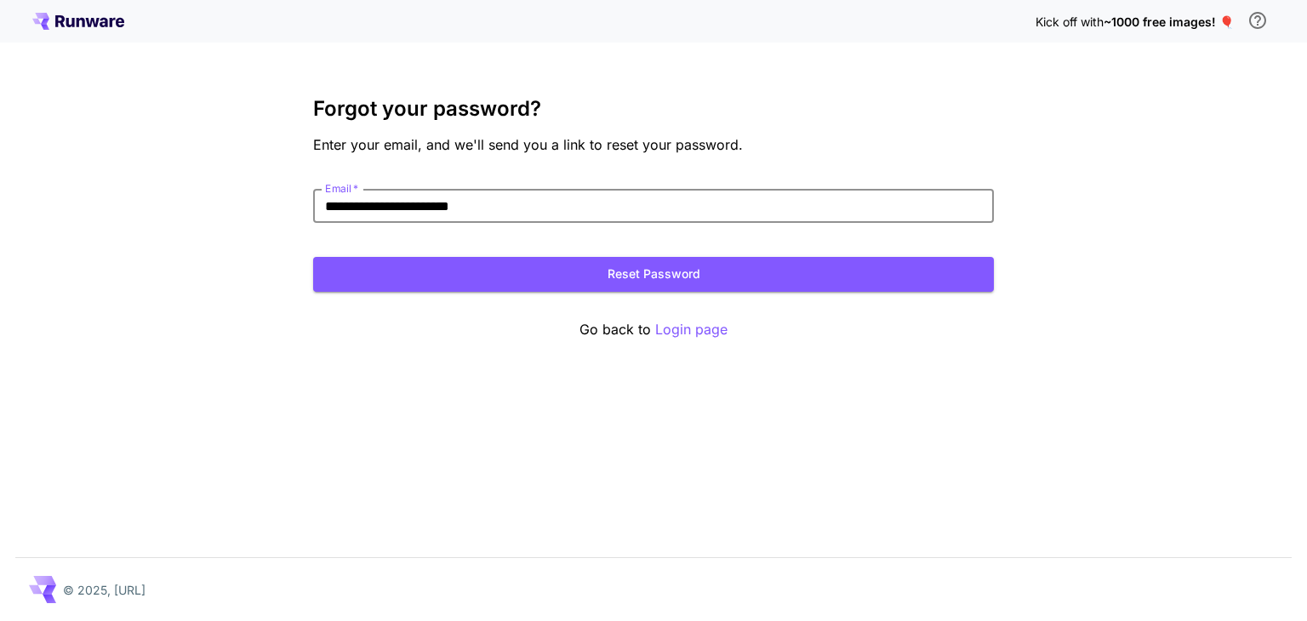 This screenshot has width=1307, height=621. I want to click on span: ~1000 free images! 🎈, so click(1168, 21).